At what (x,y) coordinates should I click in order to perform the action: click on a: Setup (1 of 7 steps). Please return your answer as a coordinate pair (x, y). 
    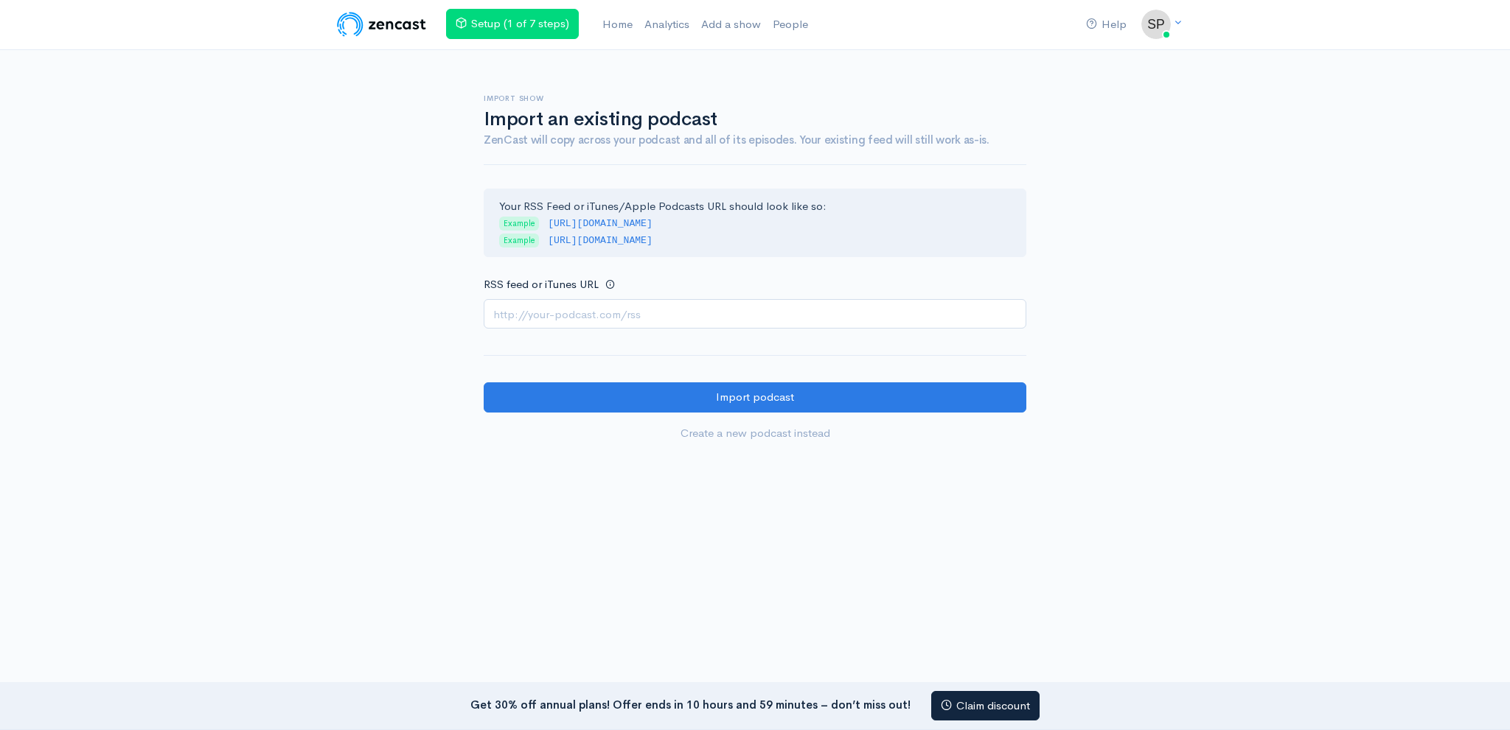
    Looking at the image, I should click on (512, 24).